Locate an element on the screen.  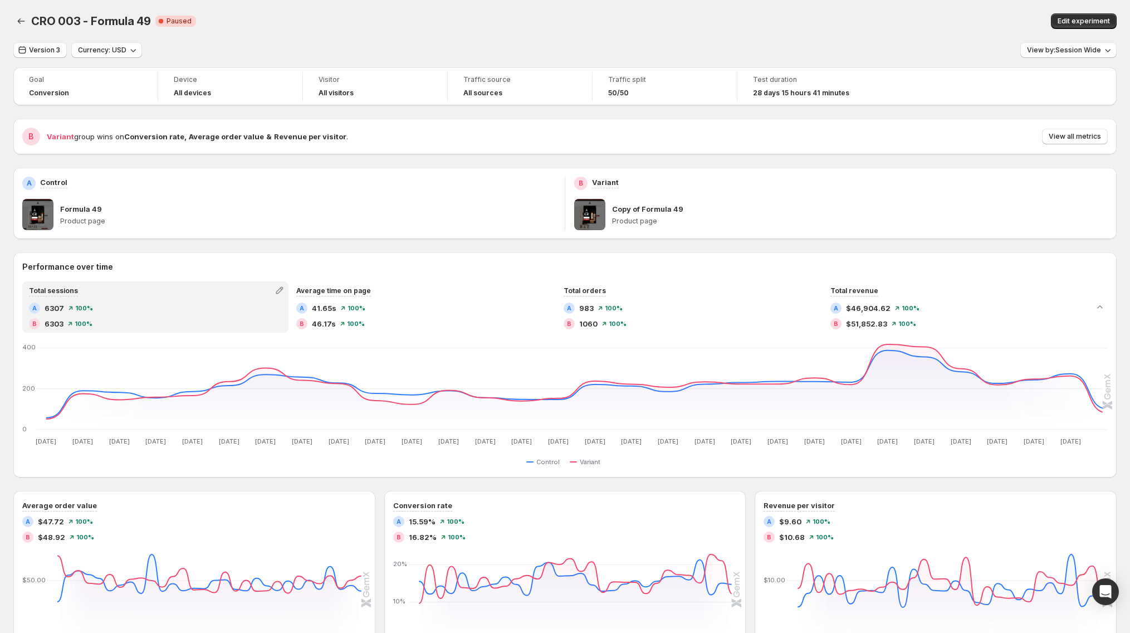
span: $46,904.62 is located at coordinates (869, 308).